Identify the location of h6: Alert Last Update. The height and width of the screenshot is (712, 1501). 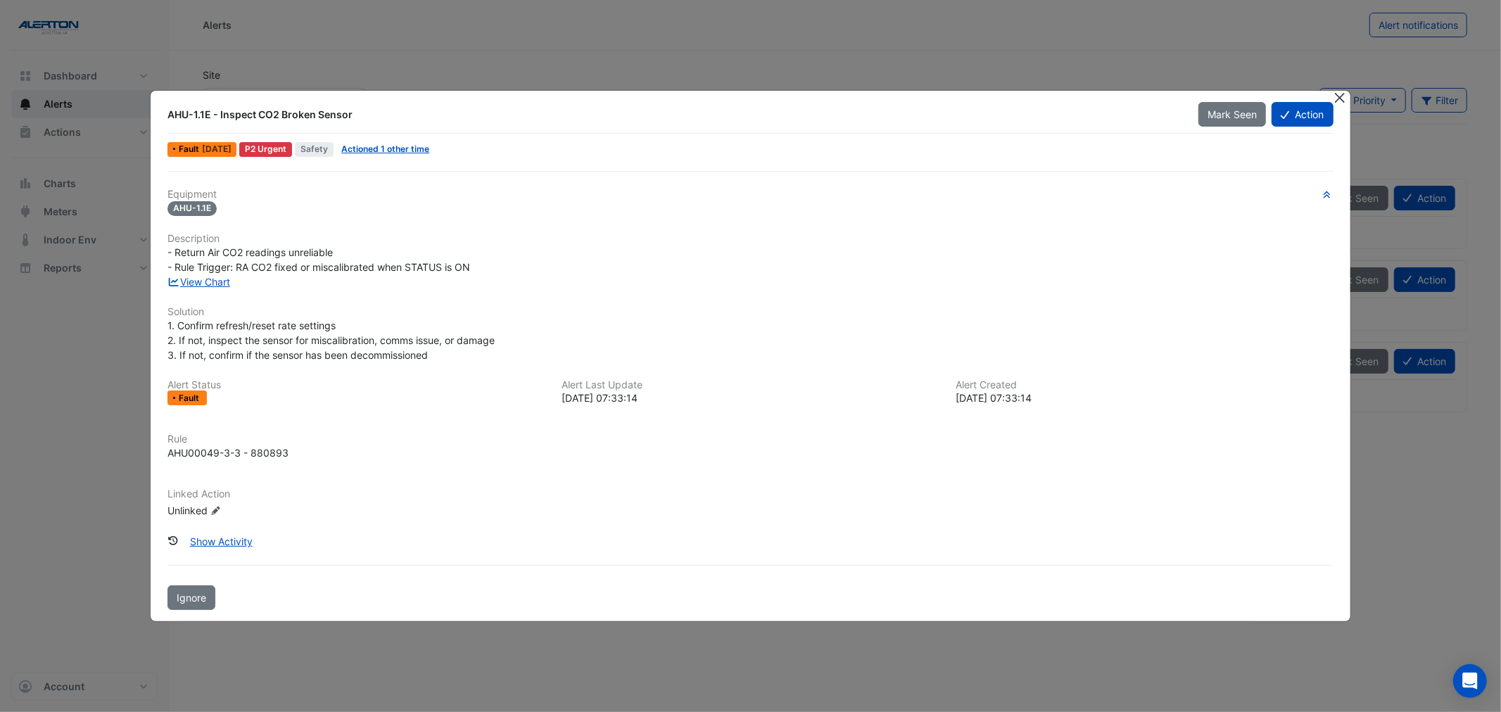
(750, 385).